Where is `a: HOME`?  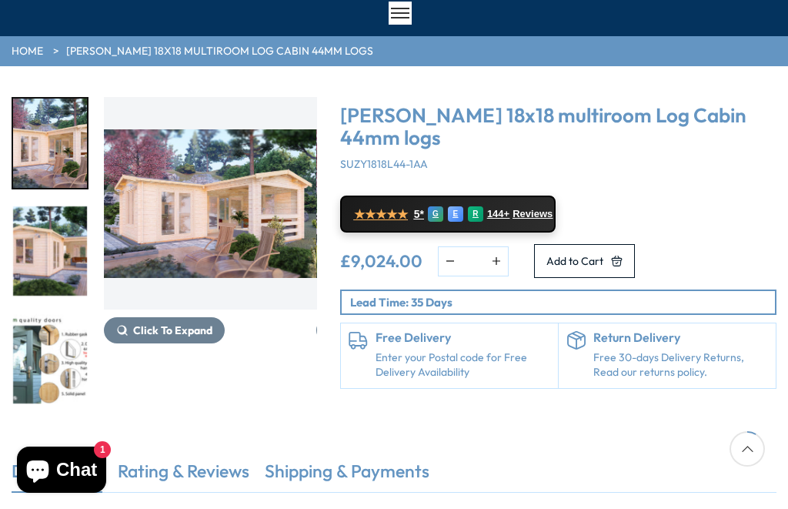
a: HOME is located at coordinates (27, 52).